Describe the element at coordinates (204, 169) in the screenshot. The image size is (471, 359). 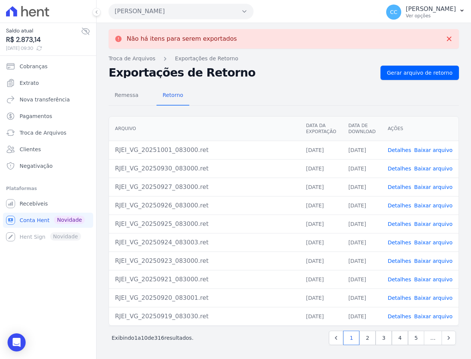
I see `div: RJEI_VG_20250930_083000.ret` at that location.